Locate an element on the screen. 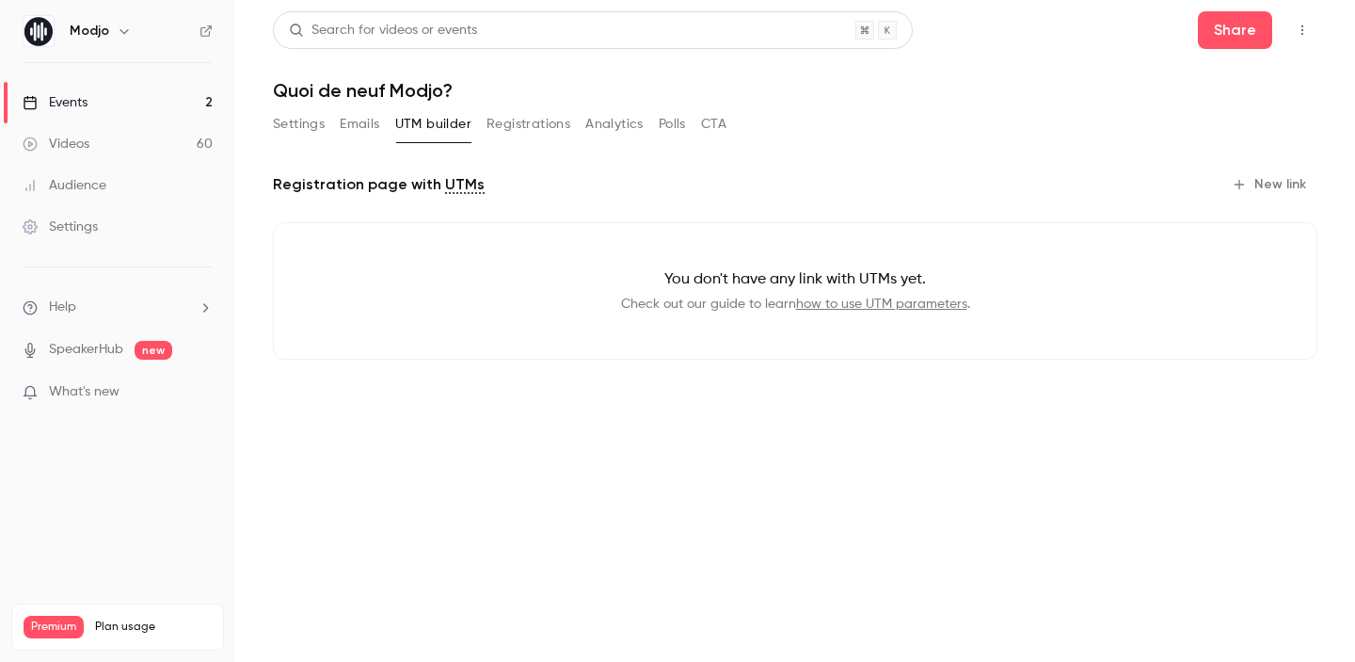  button: Registrations is located at coordinates (528, 124).